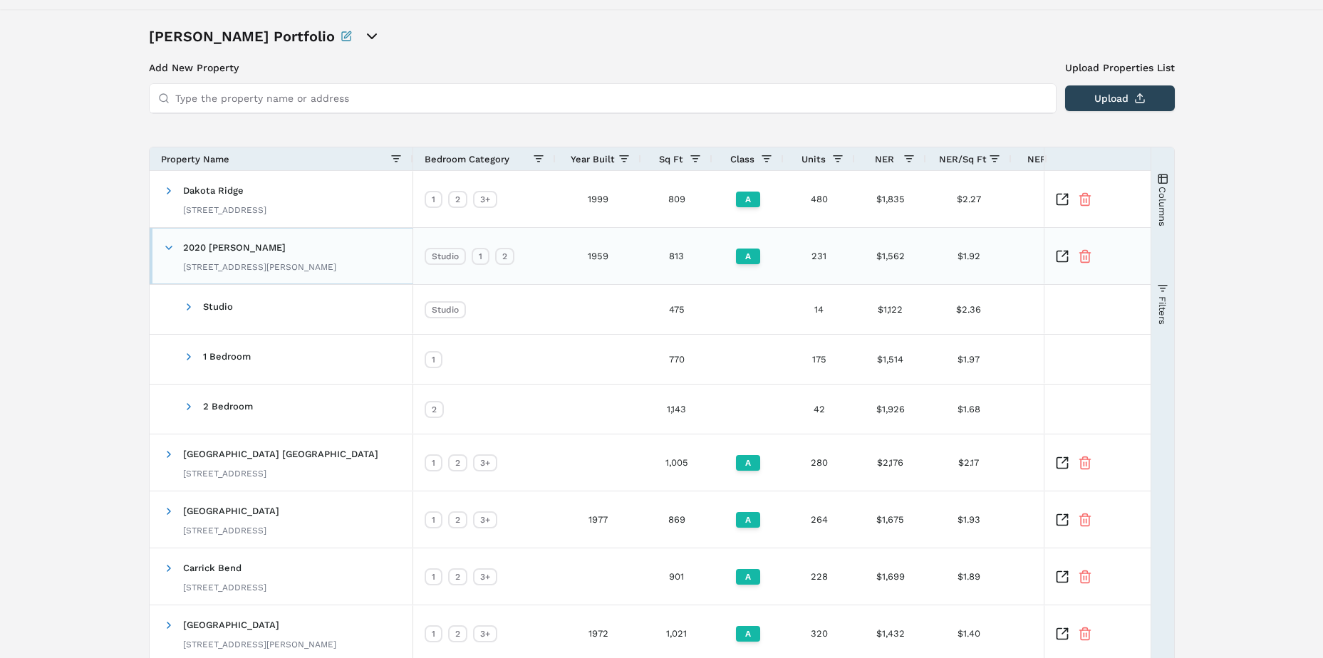  Describe the element at coordinates (890, 576) in the screenshot. I see `div: $1,699` at that location.